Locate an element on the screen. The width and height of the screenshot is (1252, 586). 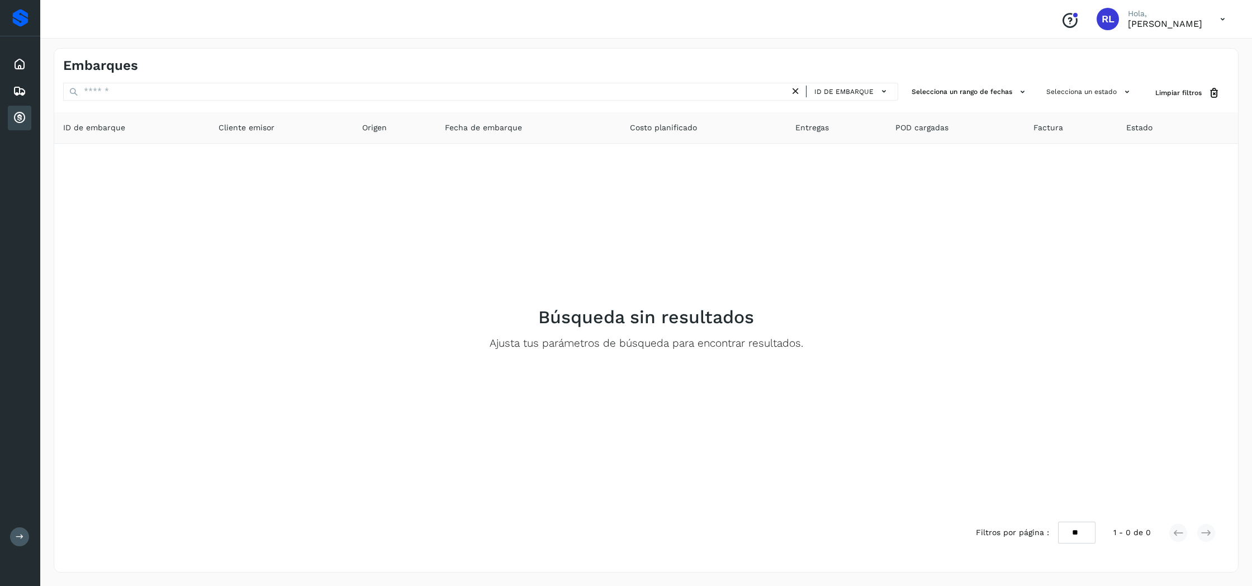
span: Filtros por página : is located at coordinates (1012, 532).